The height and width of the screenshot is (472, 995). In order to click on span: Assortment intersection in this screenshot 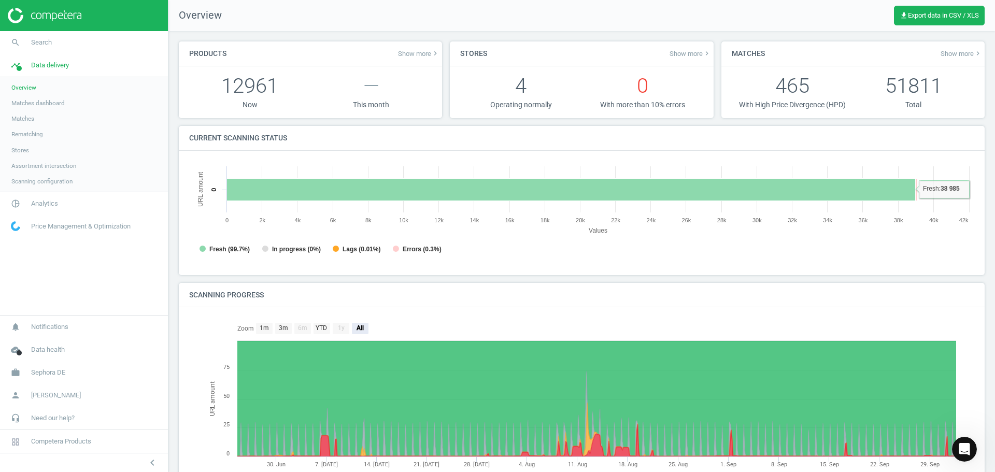, I will do `click(44, 166)`.